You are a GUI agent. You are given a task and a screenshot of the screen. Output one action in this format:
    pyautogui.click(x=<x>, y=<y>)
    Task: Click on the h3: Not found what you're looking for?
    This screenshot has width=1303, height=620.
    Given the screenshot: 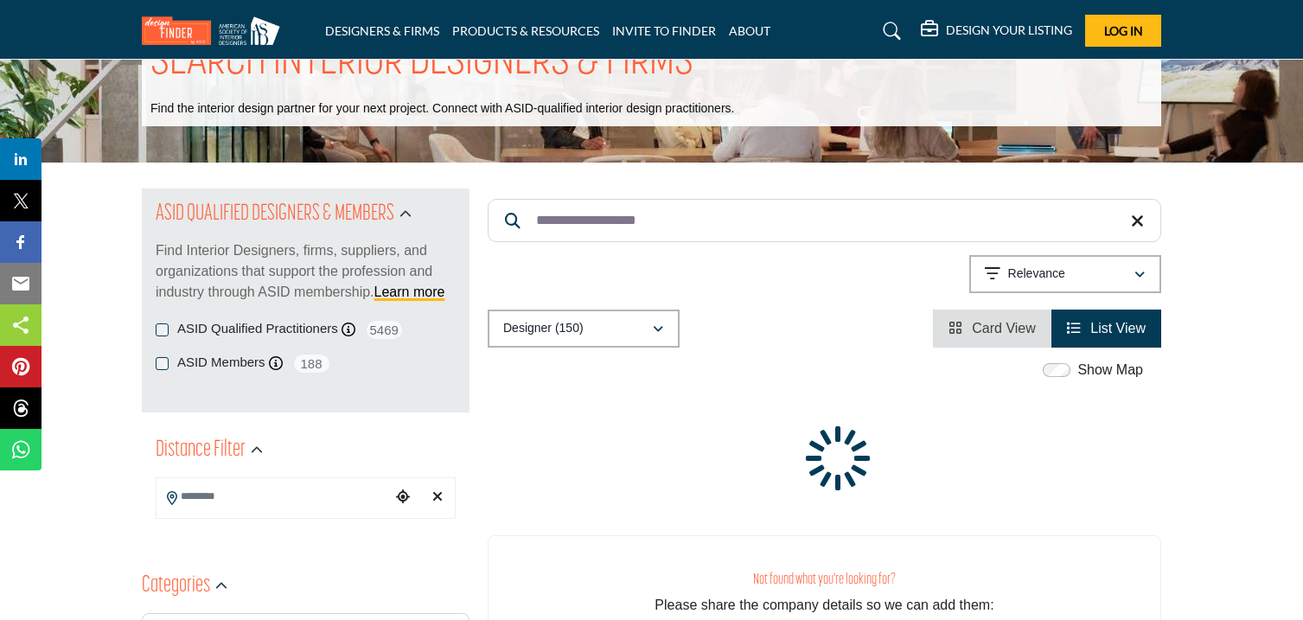 What is the action you would take?
    pyautogui.click(x=824, y=579)
    